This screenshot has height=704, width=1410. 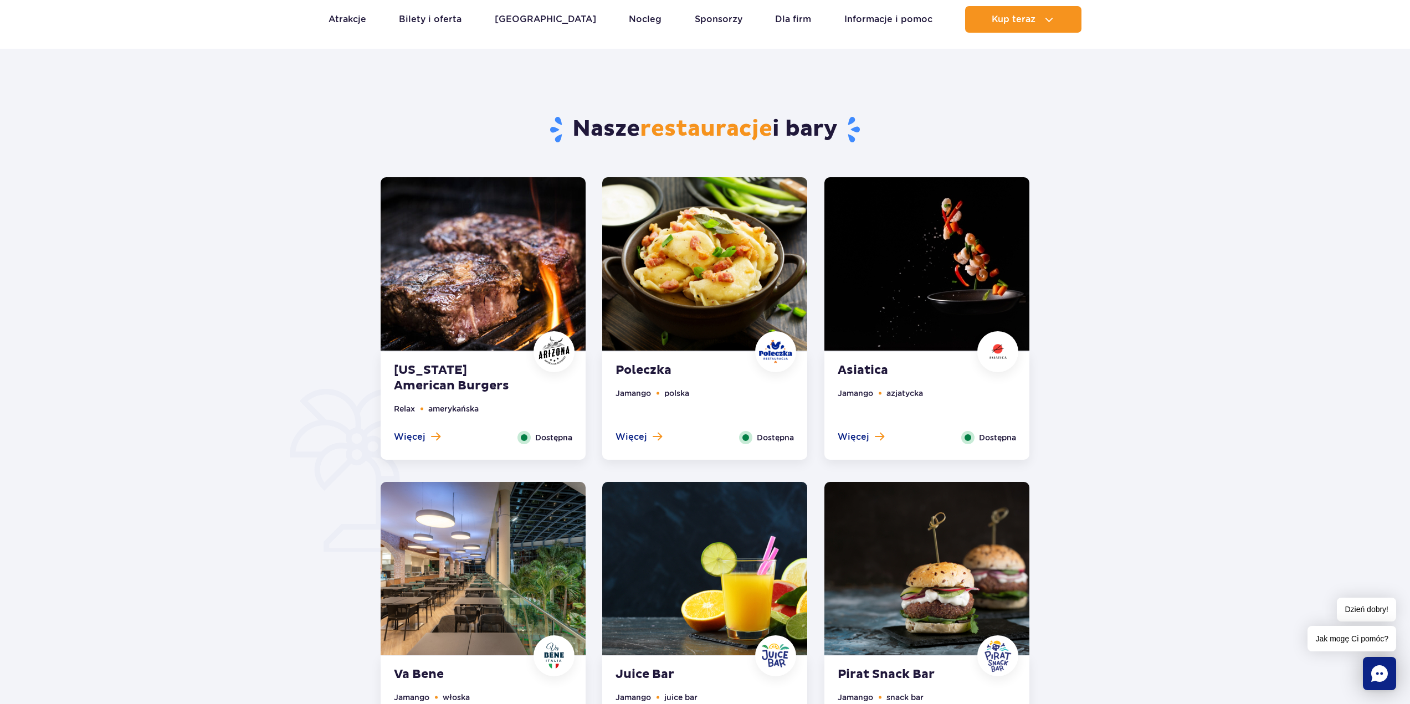 I want to click on li: włoska, so click(x=456, y=697).